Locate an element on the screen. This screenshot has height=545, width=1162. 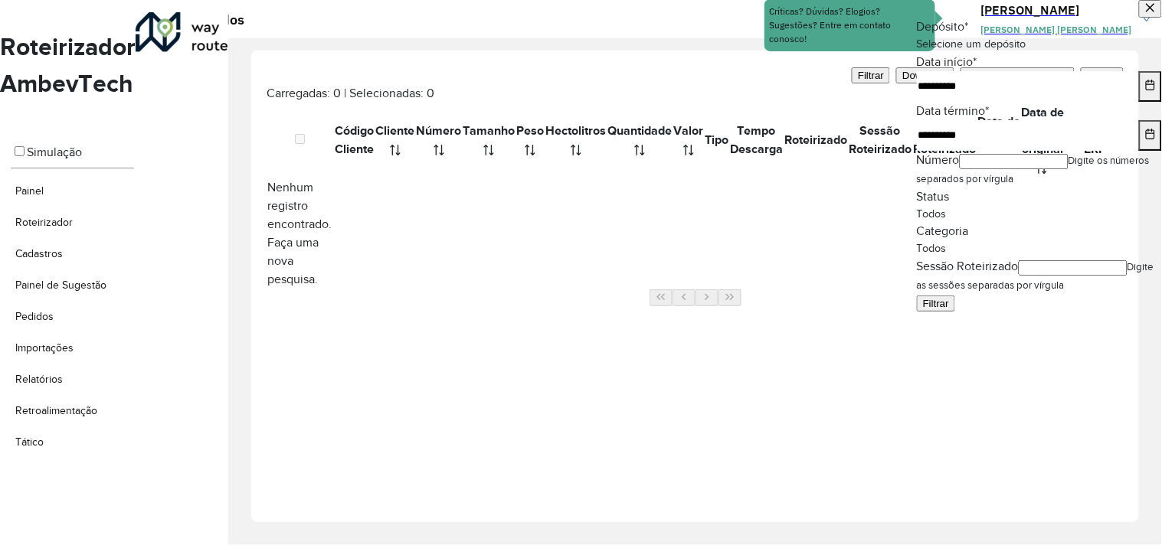
span: Tático is located at coordinates (29, 442).